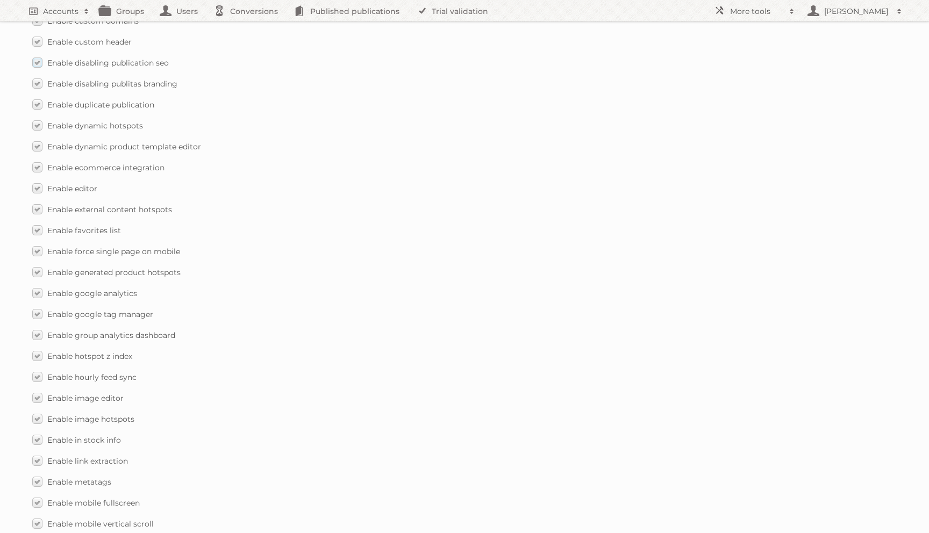  Describe the element at coordinates (757, 11) in the screenshot. I see `h2: More tools` at that location.